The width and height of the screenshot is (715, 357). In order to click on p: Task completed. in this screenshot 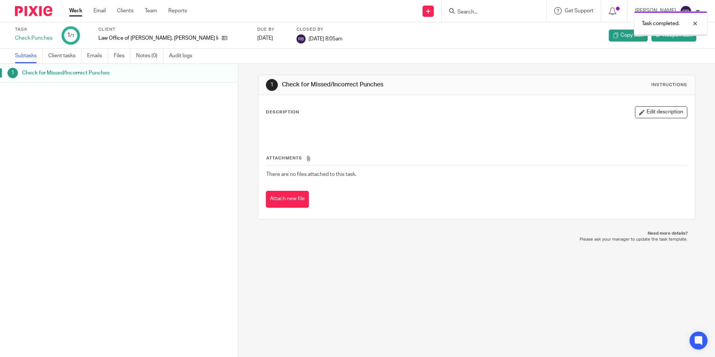, I will do `click(660, 24)`.